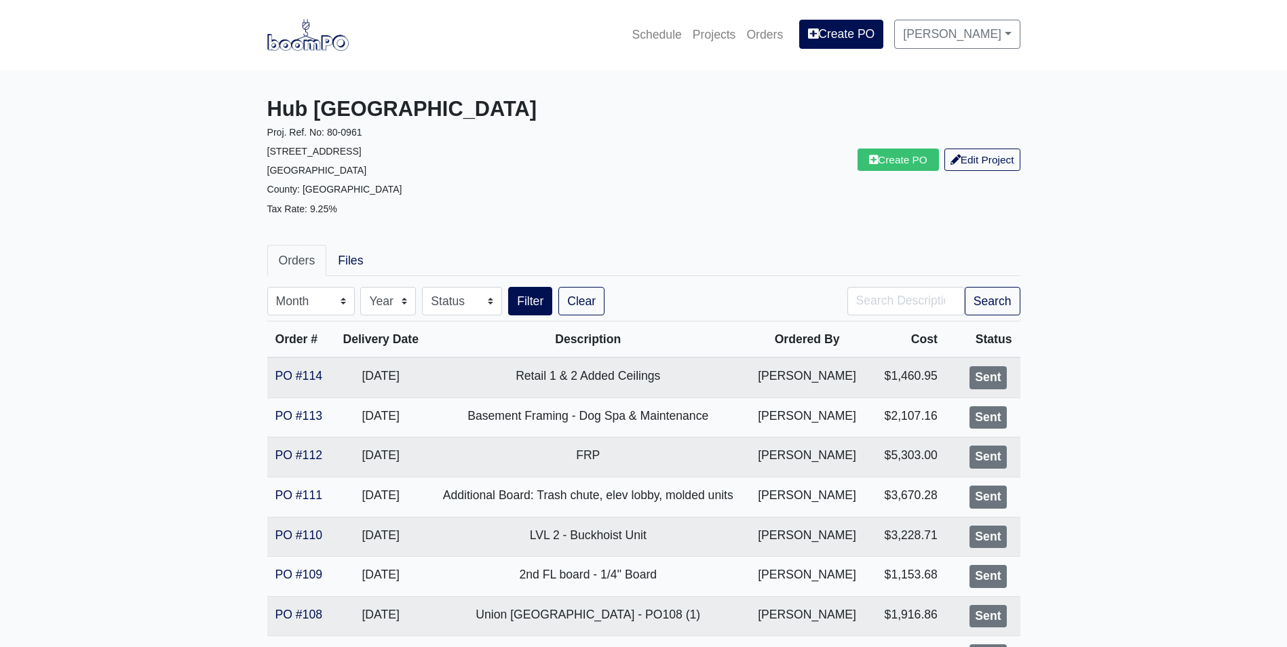 The width and height of the screenshot is (1287, 647). What do you see at coordinates (906, 616) in the screenshot?
I see `td: $1,916.86` at bounding box center [906, 616].